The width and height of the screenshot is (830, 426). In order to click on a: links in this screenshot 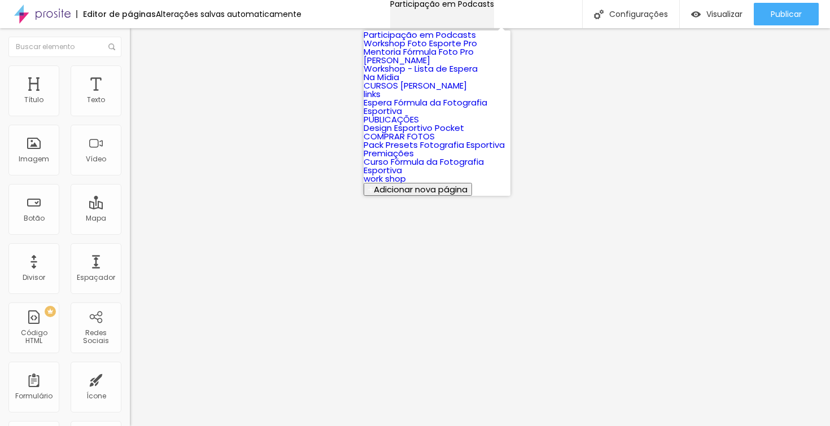, I will do `click(372, 94)`.